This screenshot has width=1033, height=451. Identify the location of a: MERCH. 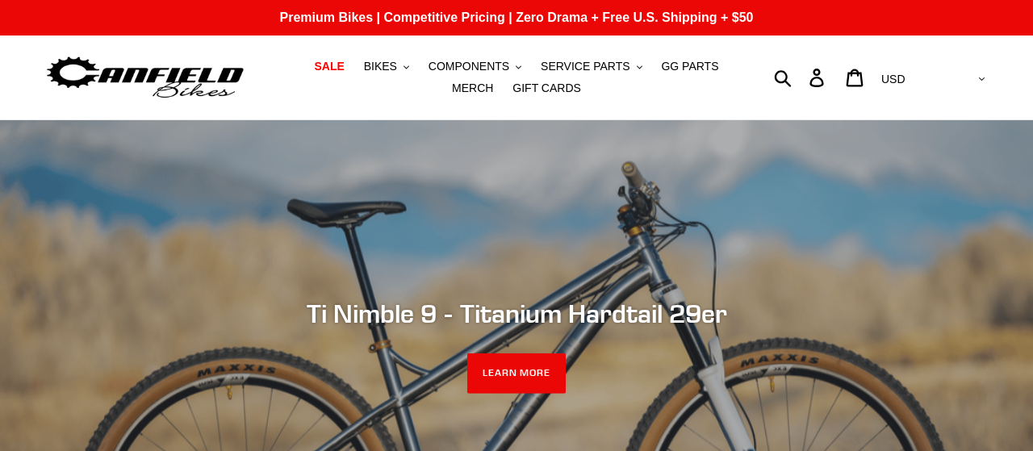
(472, 88).